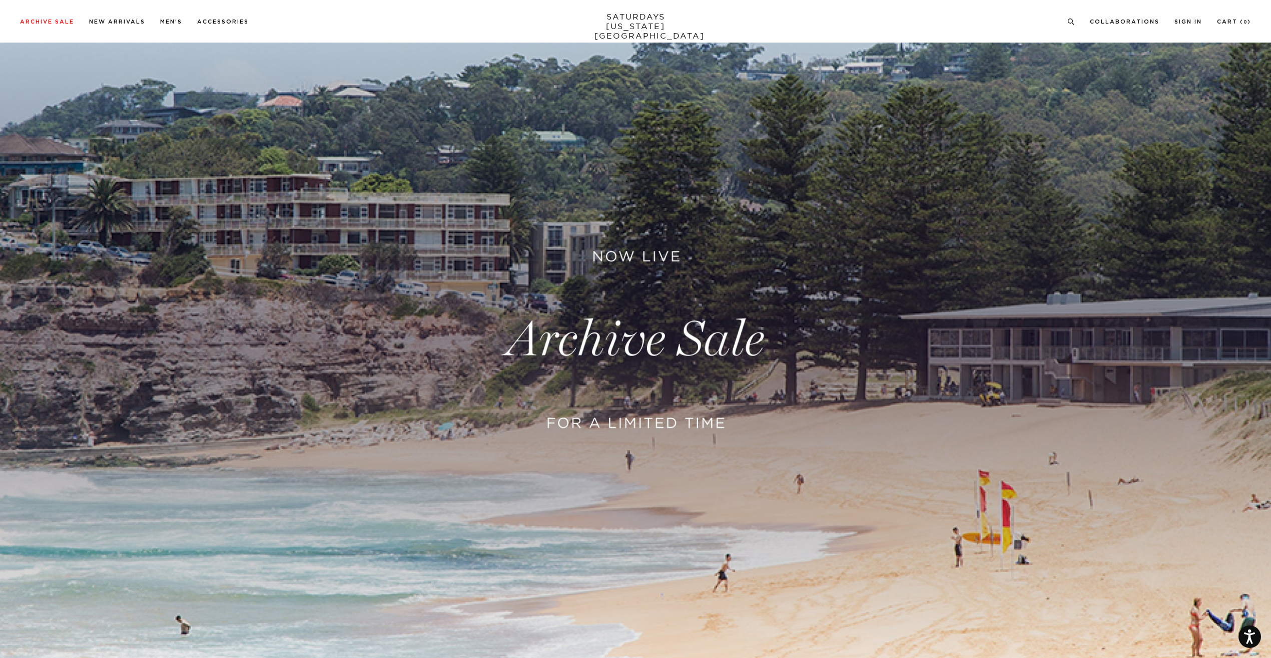  Describe the element at coordinates (1246, 22) in the screenshot. I see `small: 0` at that location.